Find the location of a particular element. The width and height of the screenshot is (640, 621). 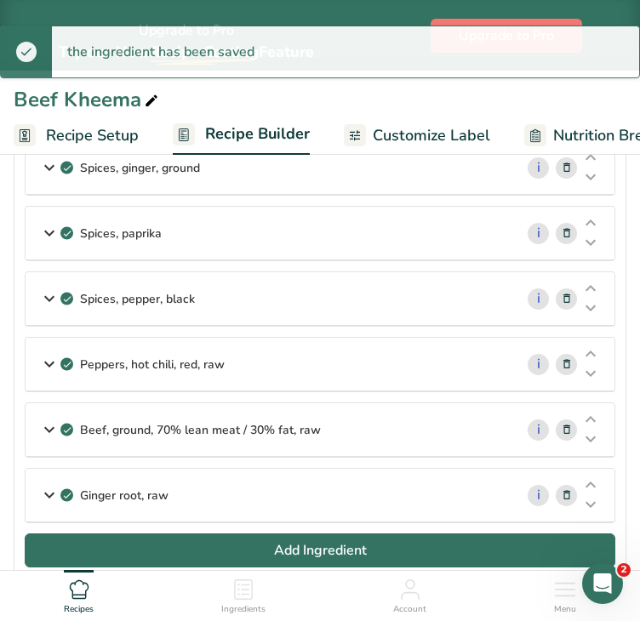

span: Add Ingredient is located at coordinates (320, 551).